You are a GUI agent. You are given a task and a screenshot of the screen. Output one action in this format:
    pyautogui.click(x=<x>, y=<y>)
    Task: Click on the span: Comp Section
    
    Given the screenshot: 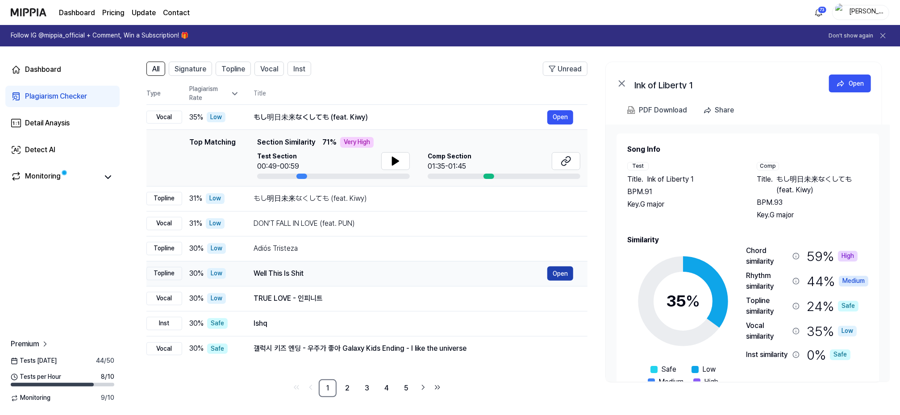 What is the action you would take?
    pyautogui.click(x=449, y=157)
    